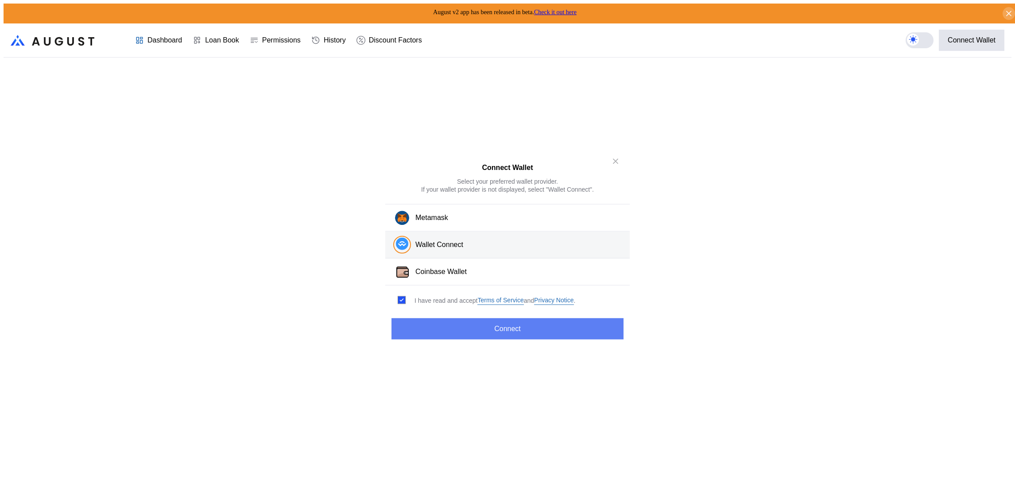 This screenshot has width=1015, height=490. Describe the element at coordinates (222, 40) in the screenshot. I see `div: Loan Book` at that location.